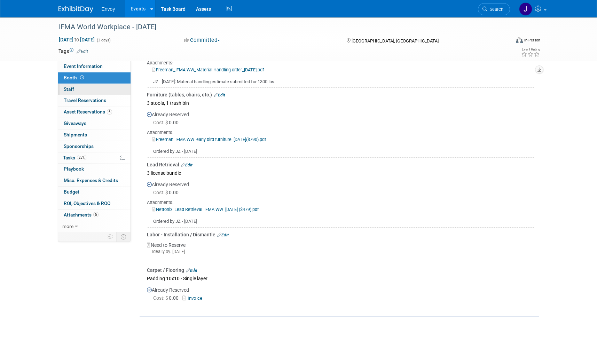  I want to click on span: 6, so click(109, 112).